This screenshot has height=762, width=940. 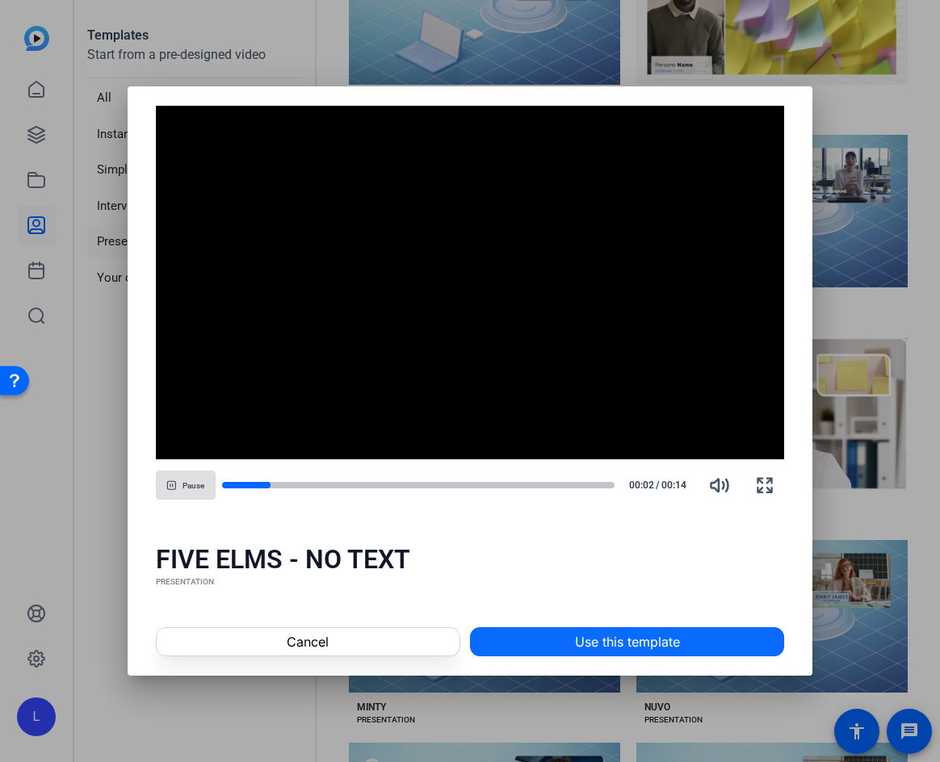 I want to click on div: FIVE ELMS - NO TEXT, so click(x=470, y=560).